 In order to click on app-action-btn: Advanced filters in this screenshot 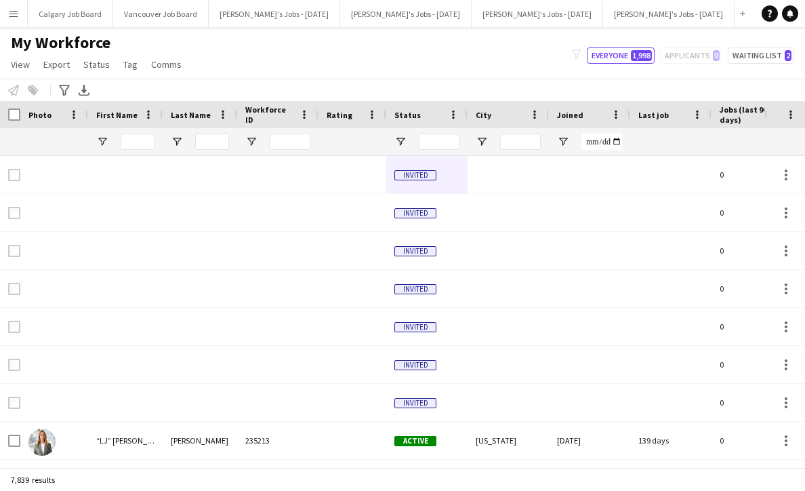, I will do `click(64, 90)`.